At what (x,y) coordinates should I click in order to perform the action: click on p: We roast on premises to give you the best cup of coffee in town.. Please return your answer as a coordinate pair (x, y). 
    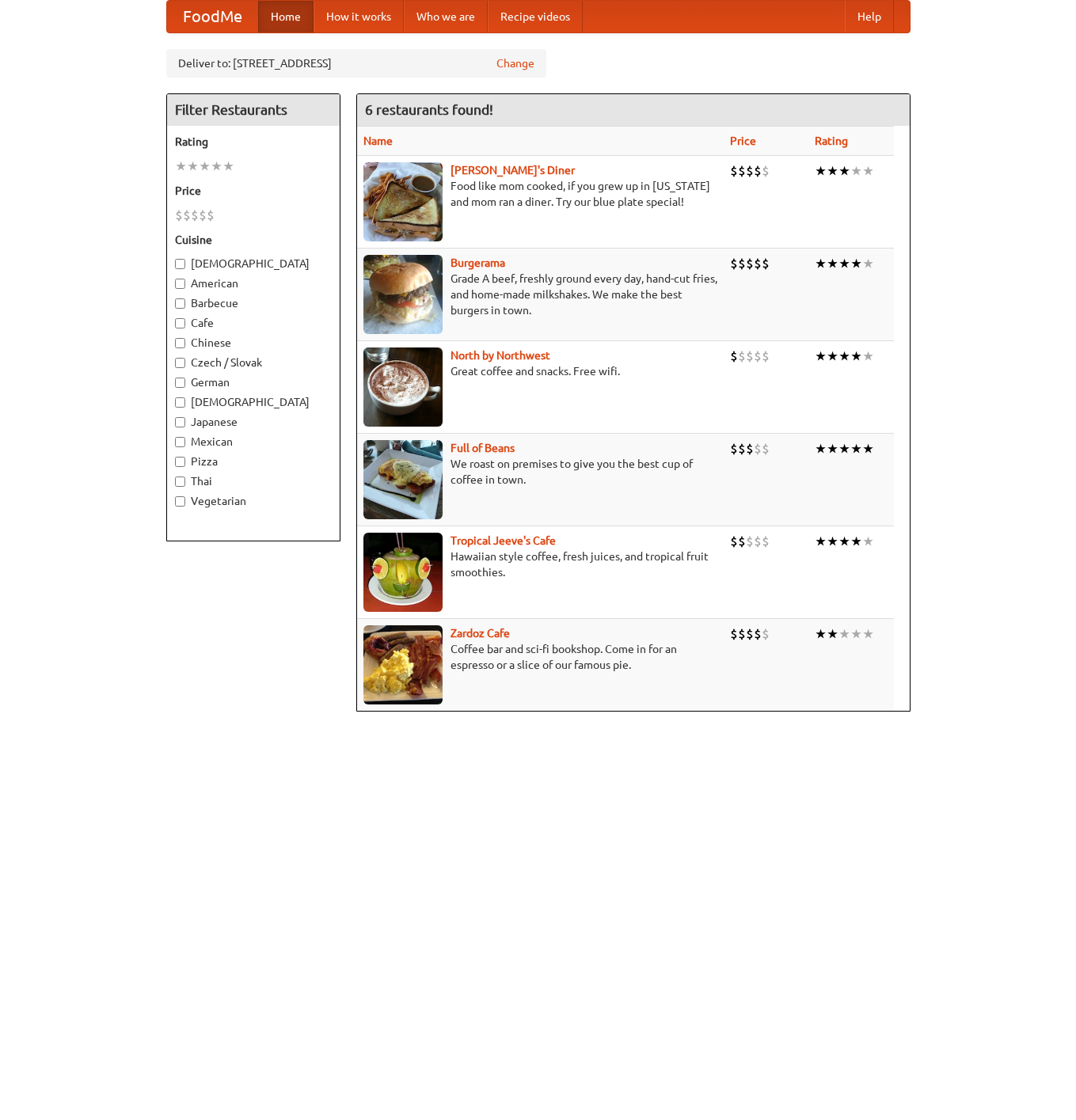
    Looking at the image, I should click on (540, 472).